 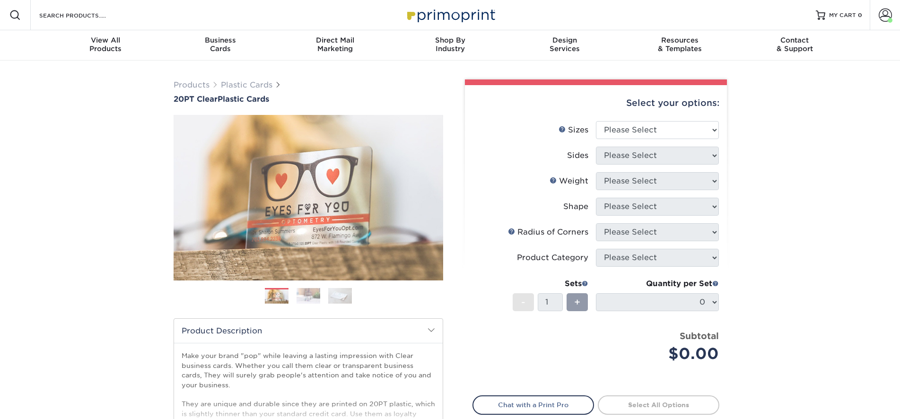 What do you see at coordinates (565, 45) in the screenshot?
I see `a: DesignServices` at bounding box center [565, 45].